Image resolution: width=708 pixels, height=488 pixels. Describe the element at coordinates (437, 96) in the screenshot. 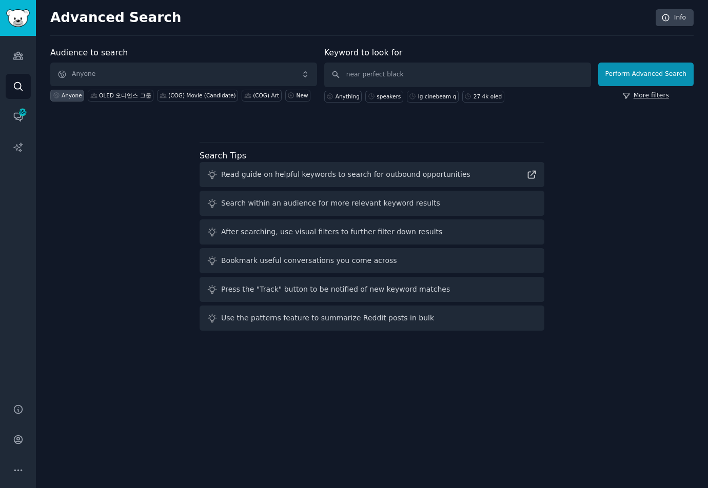

I see `div: lg cinebeam q` at that location.